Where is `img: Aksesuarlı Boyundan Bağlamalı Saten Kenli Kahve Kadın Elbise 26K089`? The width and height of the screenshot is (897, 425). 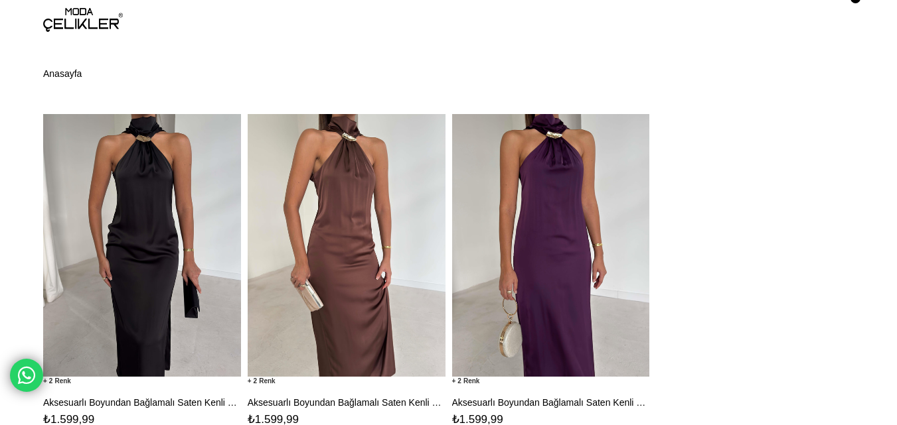 img: Aksesuarlı Boyundan Bağlamalı Saten Kenli Kahve Kadın Elbise 26K089 is located at coordinates (346, 246).